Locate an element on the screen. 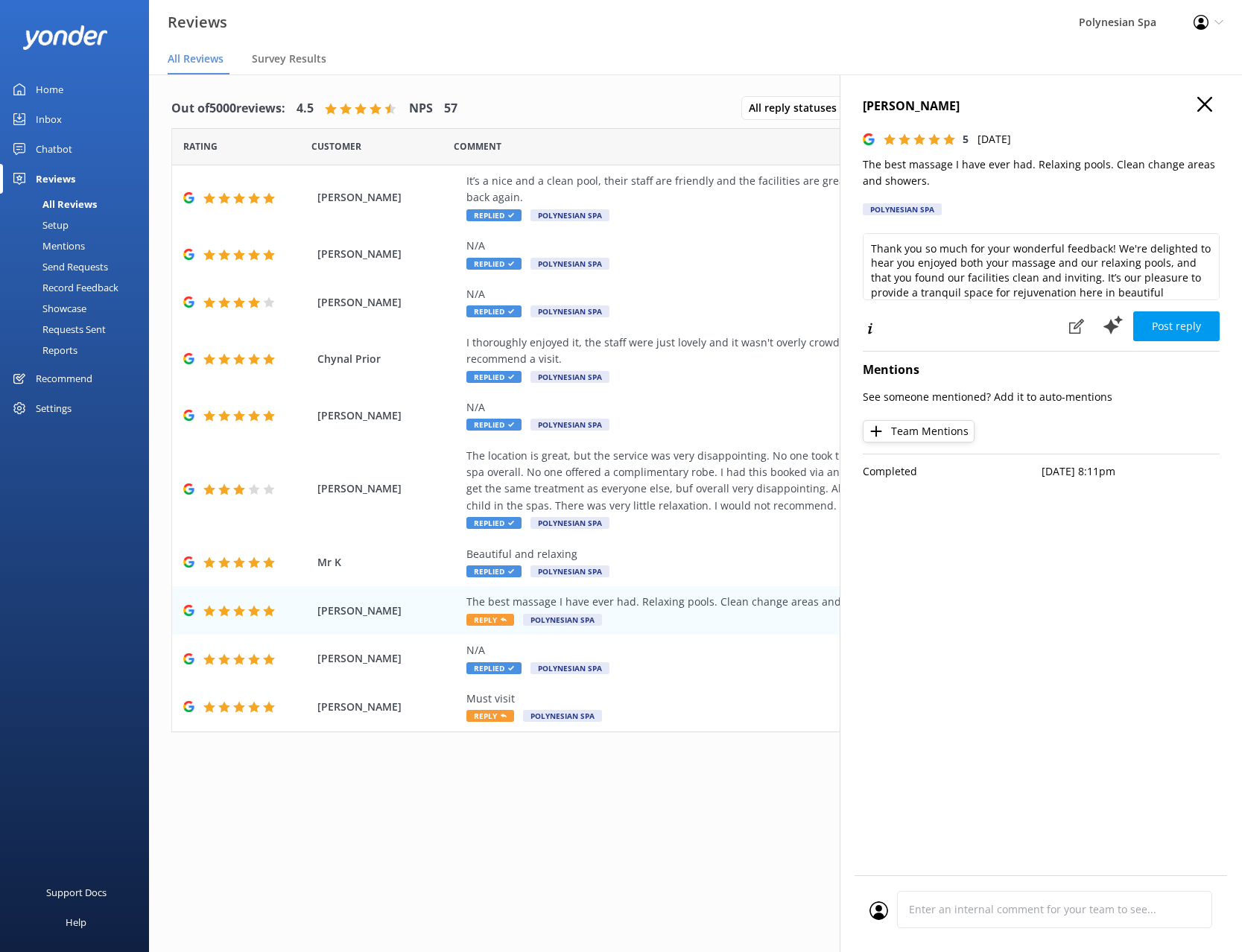 The width and height of the screenshot is (1242, 952). div: Settings is located at coordinates (54, 408).